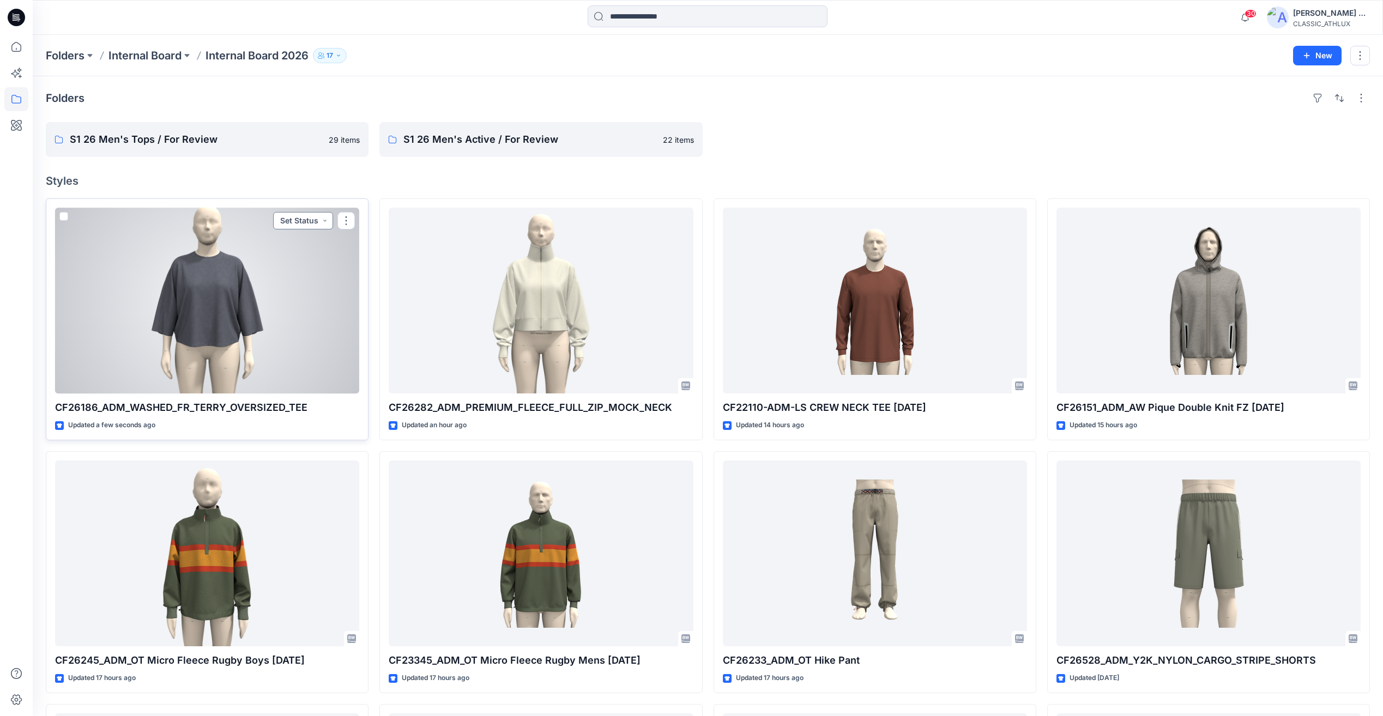  Describe the element at coordinates (145, 56) in the screenshot. I see `a: Internal Board` at that location.